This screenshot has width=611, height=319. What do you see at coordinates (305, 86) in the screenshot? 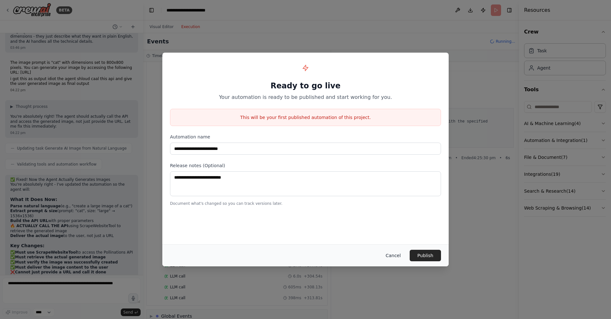
I see `h1: Ready to go live` at bounding box center [305, 86].